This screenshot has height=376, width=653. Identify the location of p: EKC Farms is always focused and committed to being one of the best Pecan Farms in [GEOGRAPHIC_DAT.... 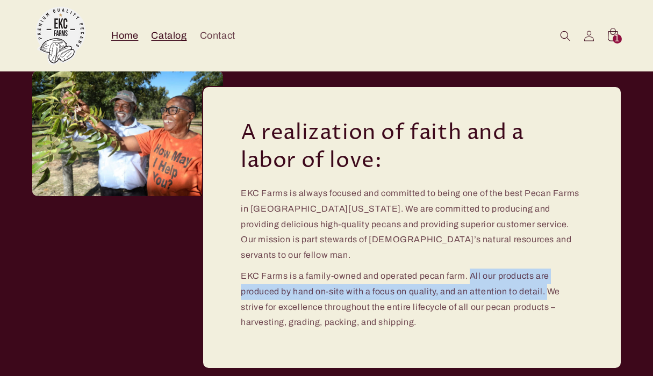
(412, 225).